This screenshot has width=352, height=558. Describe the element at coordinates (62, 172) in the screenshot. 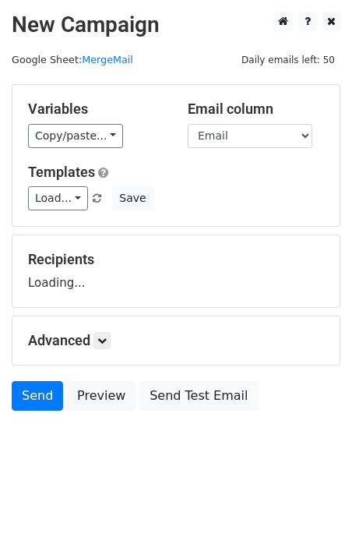

I see `a: Templates` at that location.